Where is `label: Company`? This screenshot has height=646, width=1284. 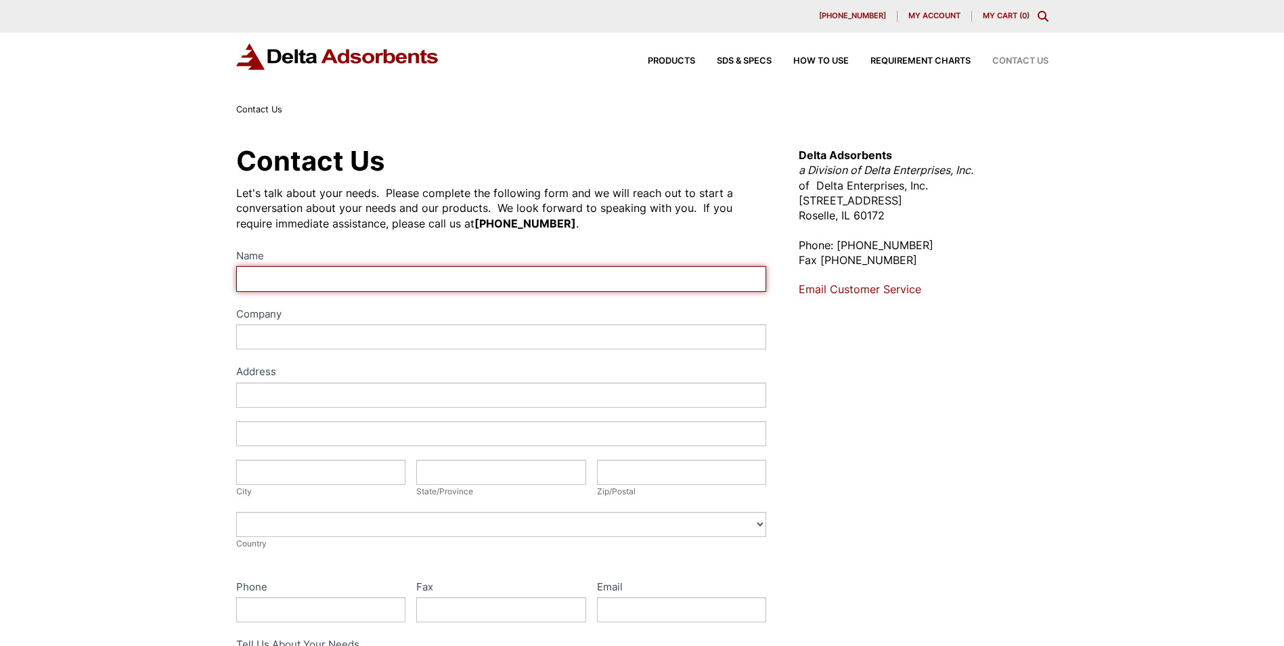
label: Company is located at coordinates (502, 315).